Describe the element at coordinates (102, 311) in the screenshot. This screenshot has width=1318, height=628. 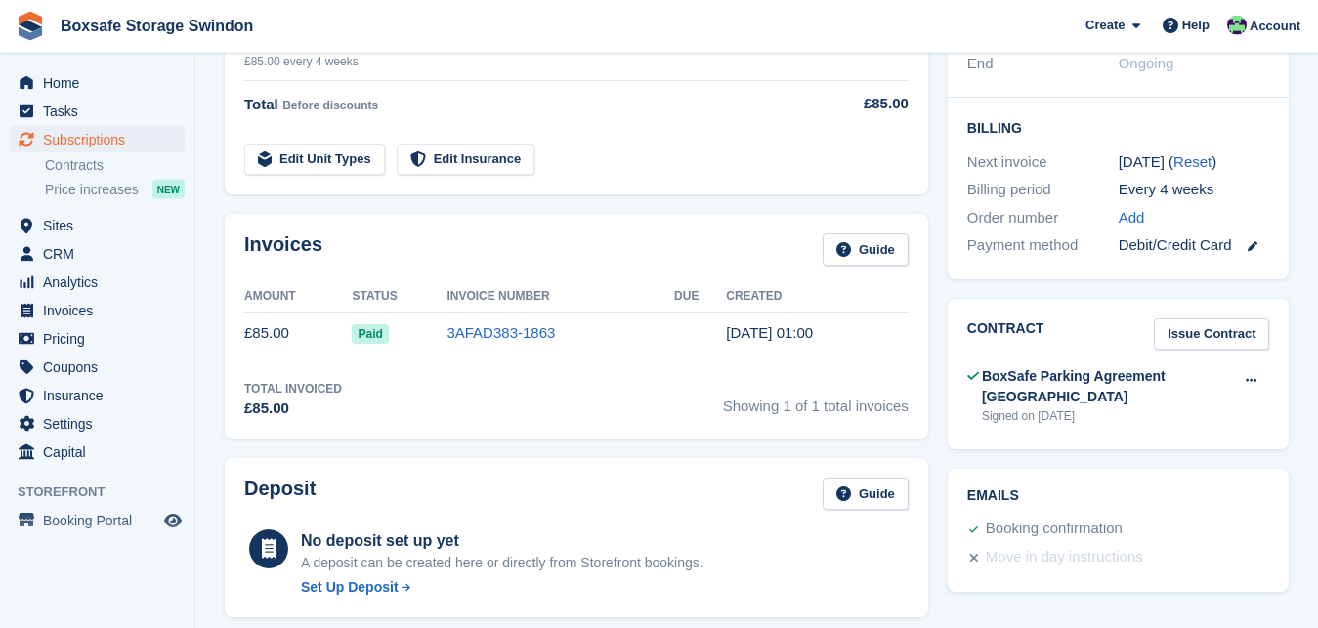
I see `span: Invoices` at that location.